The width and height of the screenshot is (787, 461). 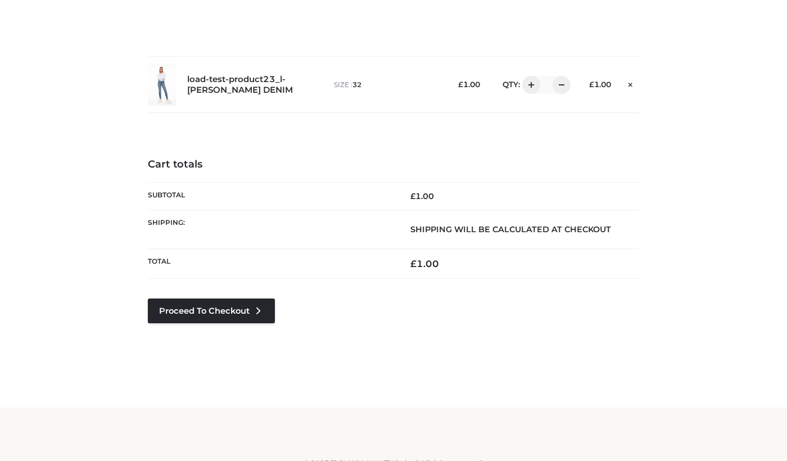 I want to click on th: Subtotal, so click(x=270, y=196).